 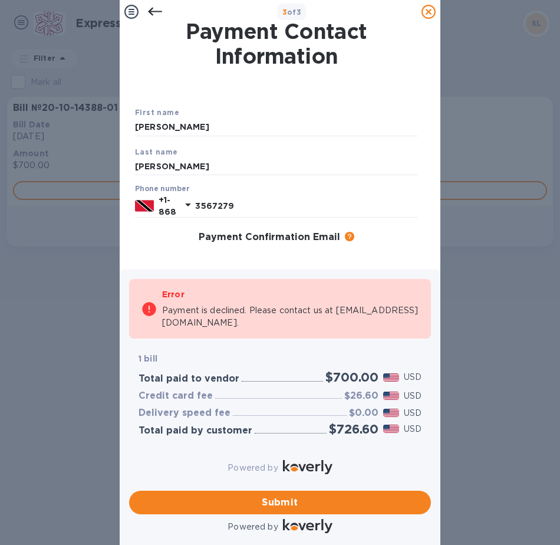 What do you see at coordinates (269, 237) in the screenshot?
I see `h3: Payment Confirmation Email` at bounding box center [269, 237].